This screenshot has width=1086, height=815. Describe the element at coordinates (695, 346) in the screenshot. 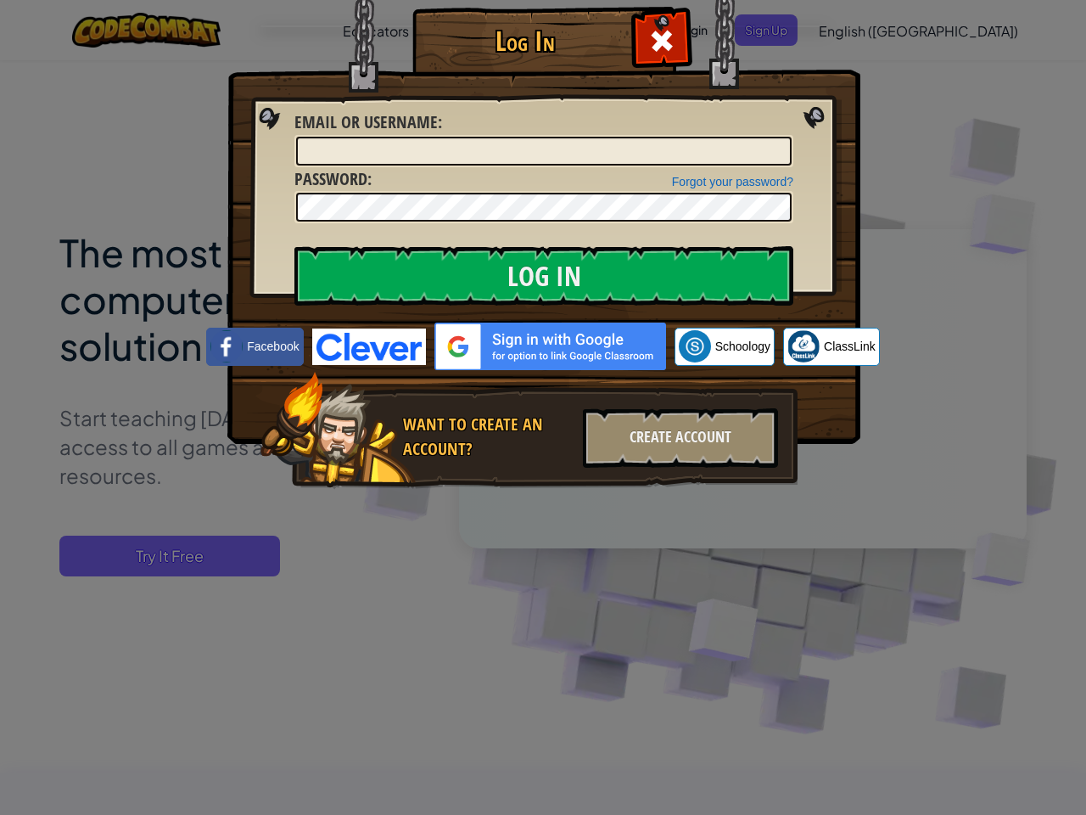

I see `img: schoology.png` at that location.